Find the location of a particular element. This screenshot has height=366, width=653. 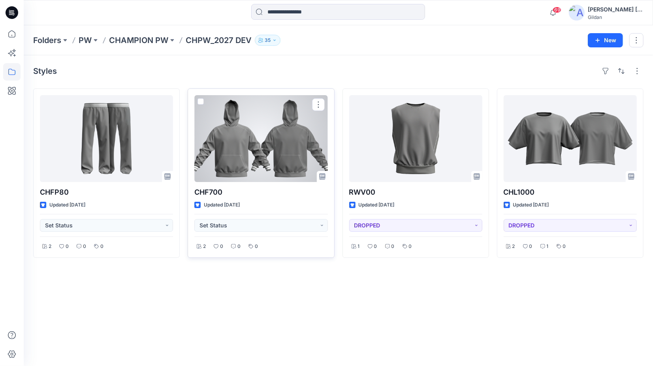

p: RWV00 is located at coordinates (416, 192).